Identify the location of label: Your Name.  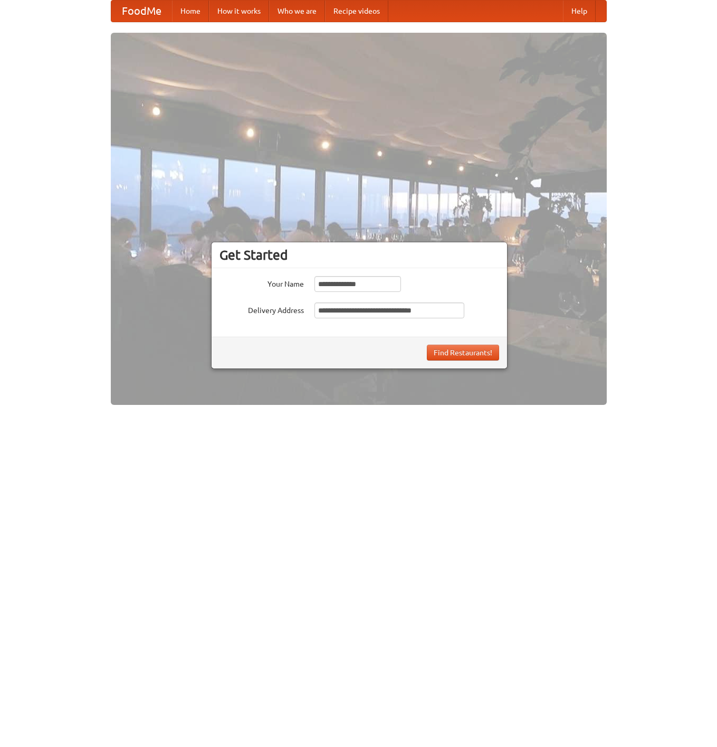
(262, 282).